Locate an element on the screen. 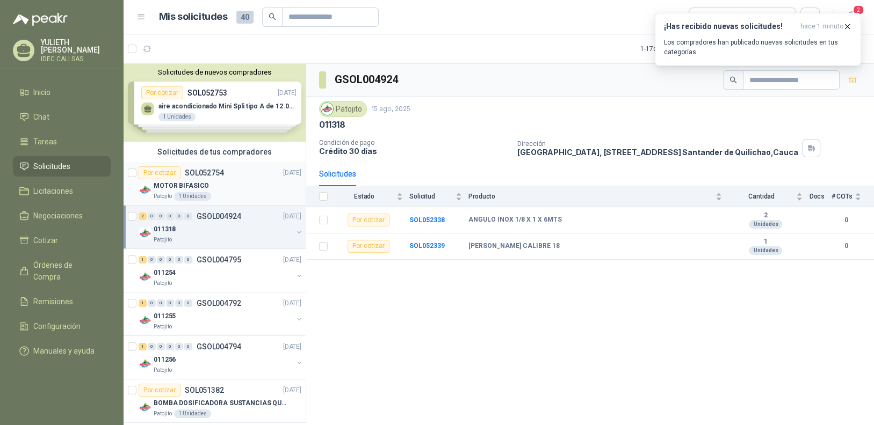  div: Solicitudes is located at coordinates (337, 174).